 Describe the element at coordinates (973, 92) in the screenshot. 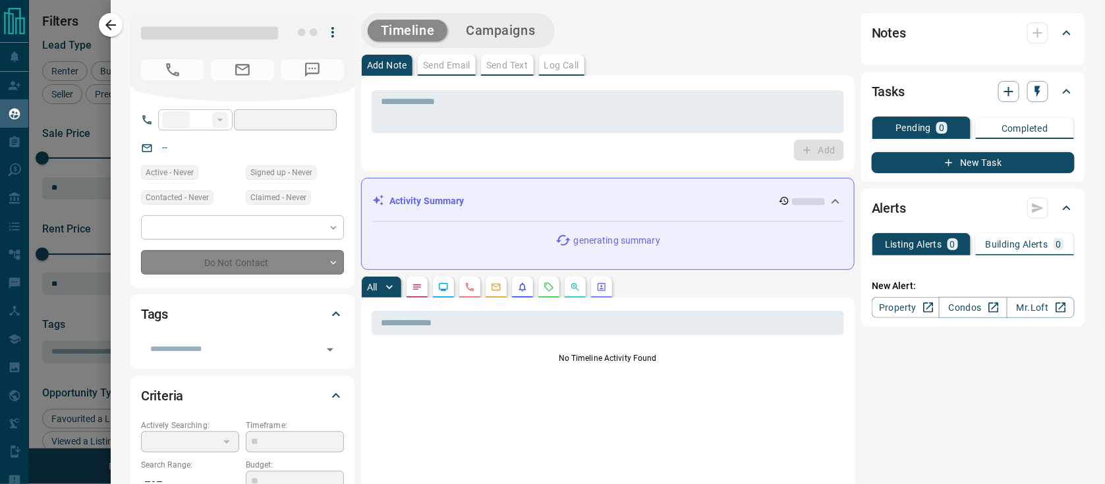

I see `div: Tasks` at that location.